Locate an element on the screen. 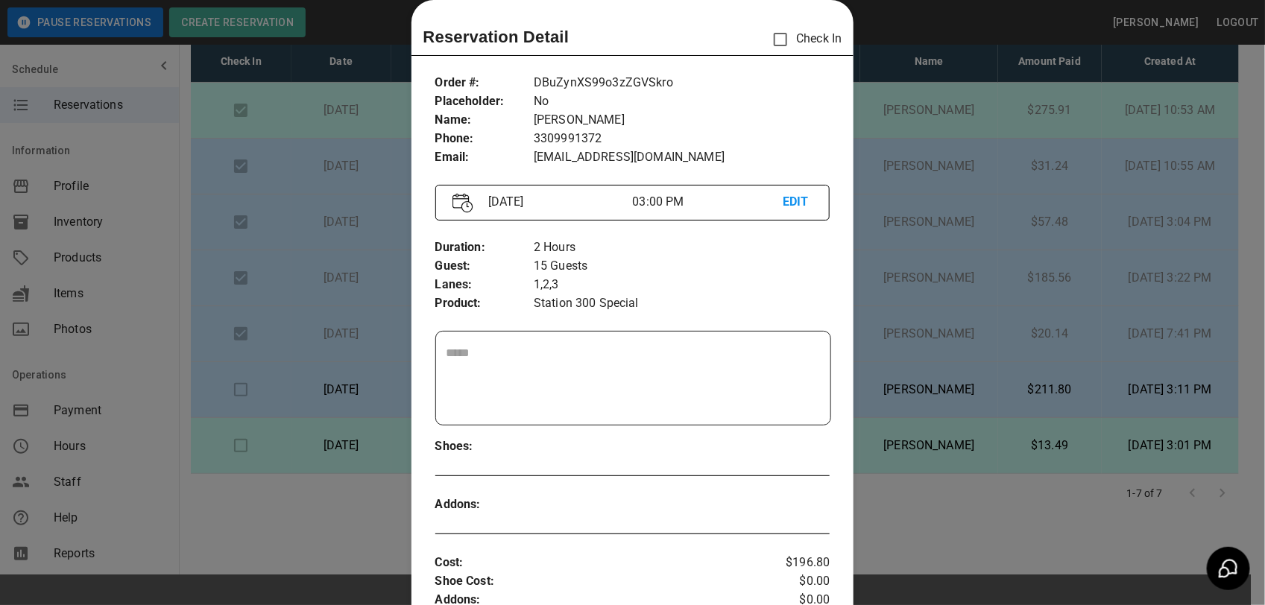 The width and height of the screenshot is (1265, 605). p: Phone : is located at coordinates (485, 139).